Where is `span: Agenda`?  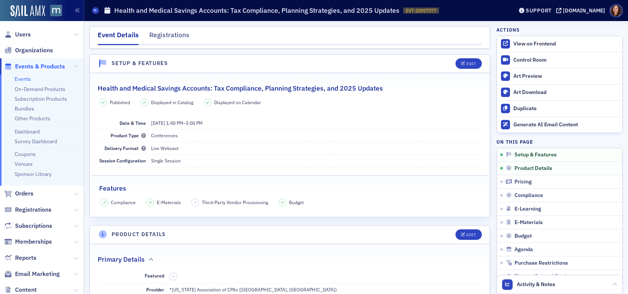 span: Agenda is located at coordinates (524, 250).